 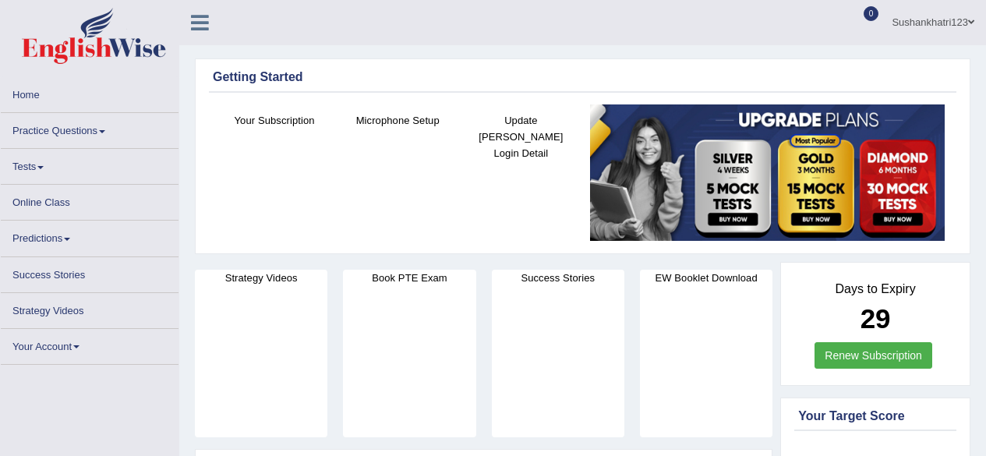 I want to click on a: Online Class, so click(x=90, y=200).